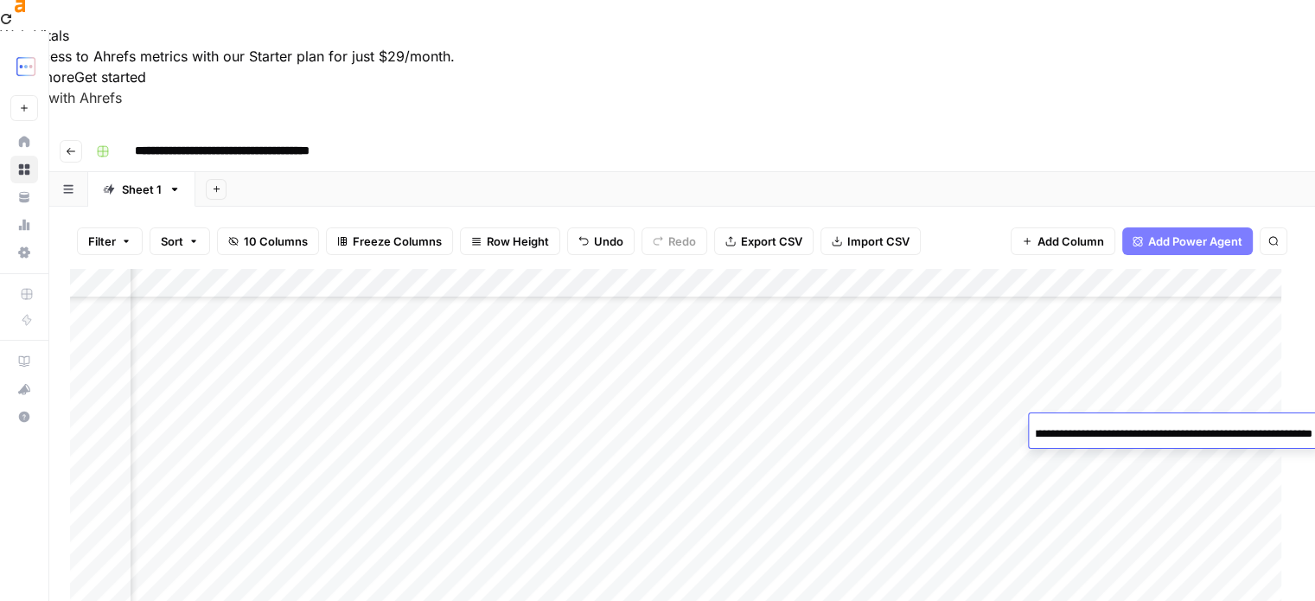  What do you see at coordinates (609, 241) in the screenshot?
I see `span: Undo` at bounding box center [609, 241].